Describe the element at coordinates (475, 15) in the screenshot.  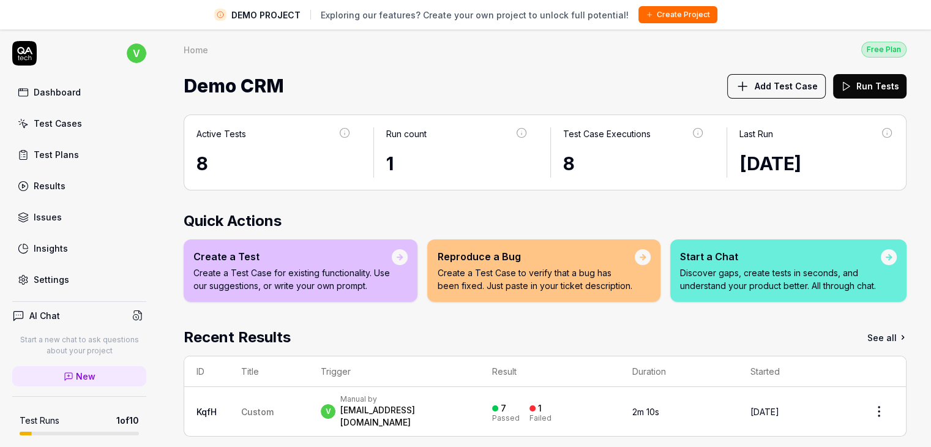
I see `span: Exploring our features? Create your own project to unlock full potential!` at that location.